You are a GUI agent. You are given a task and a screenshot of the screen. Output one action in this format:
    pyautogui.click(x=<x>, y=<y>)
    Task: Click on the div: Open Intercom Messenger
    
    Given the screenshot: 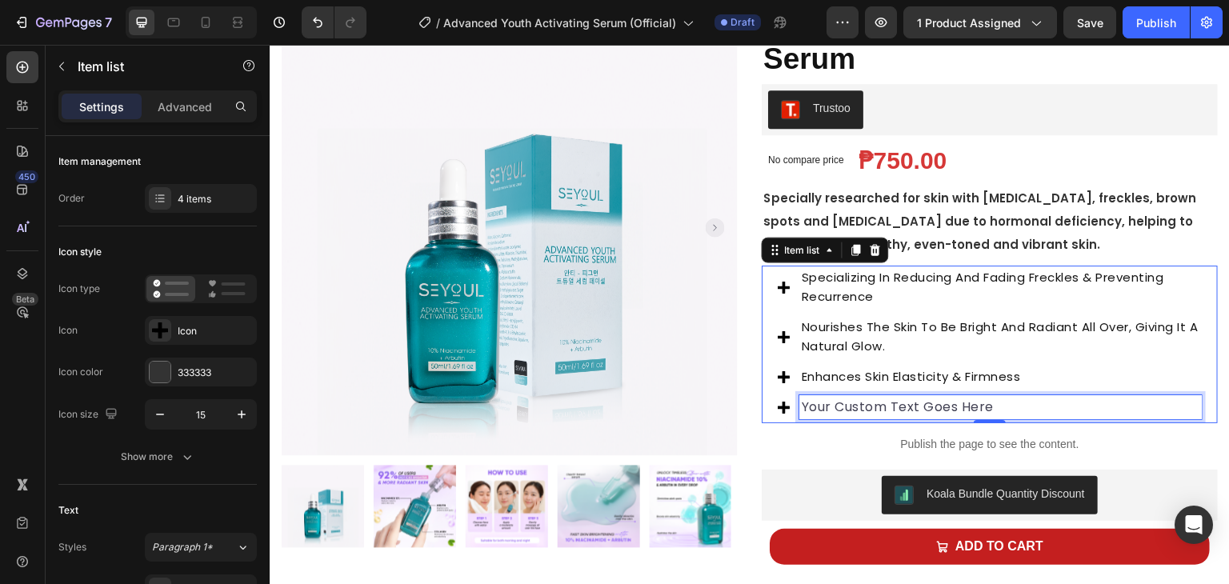 What is the action you would take?
    pyautogui.click(x=1194, y=525)
    